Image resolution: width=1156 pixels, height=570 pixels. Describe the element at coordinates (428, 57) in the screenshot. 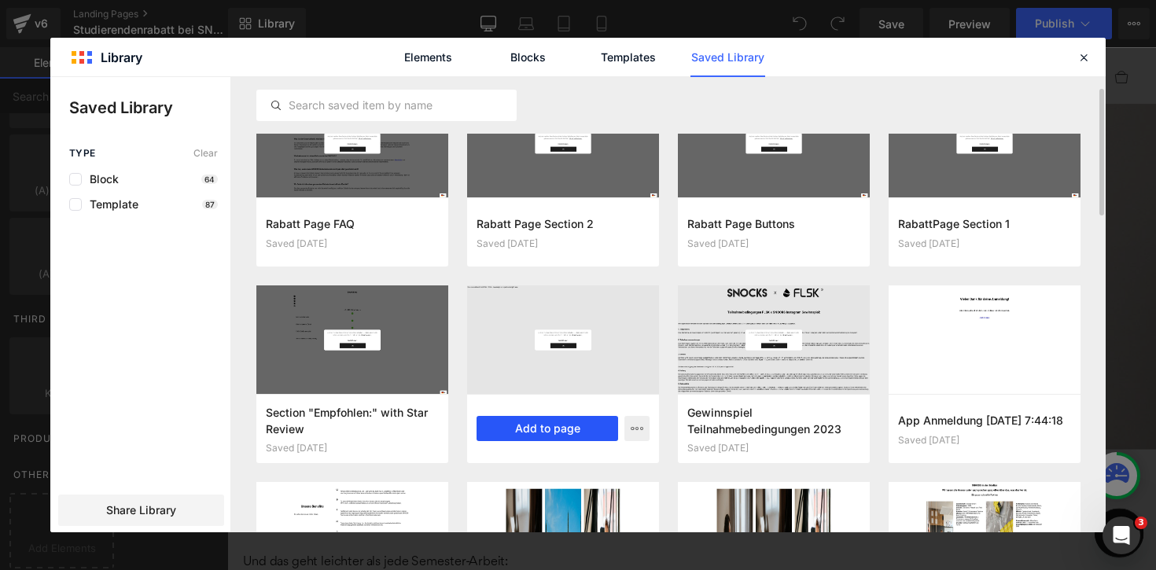

I see `a: Elements` at that location.